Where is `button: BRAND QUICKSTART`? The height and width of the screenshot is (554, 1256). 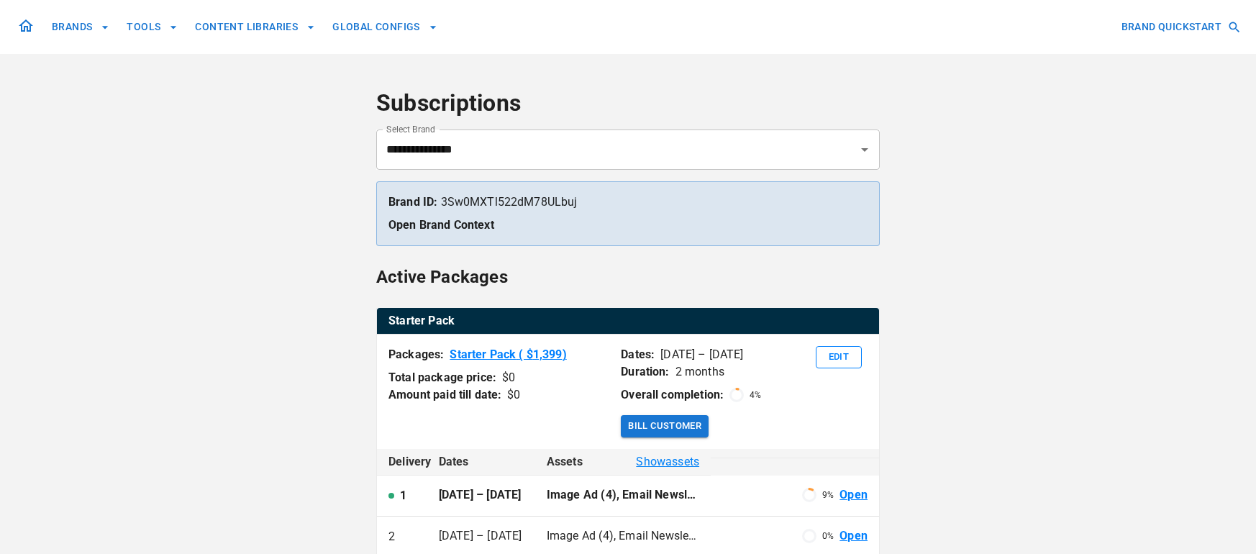 button: BRAND QUICKSTART is located at coordinates (1180, 27).